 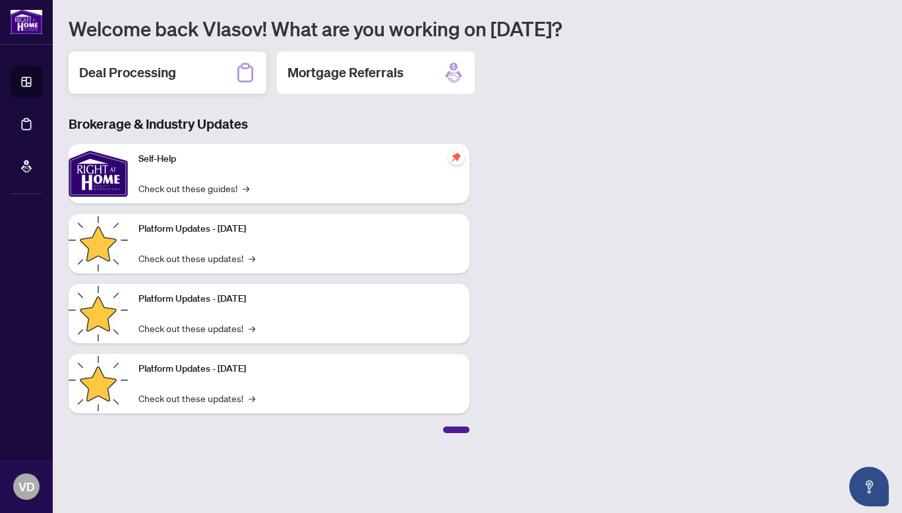 What do you see at coordinates (194, 188) in the screenshot?
I see `a: Check out these guides!→` at bounding box center [194, 188].